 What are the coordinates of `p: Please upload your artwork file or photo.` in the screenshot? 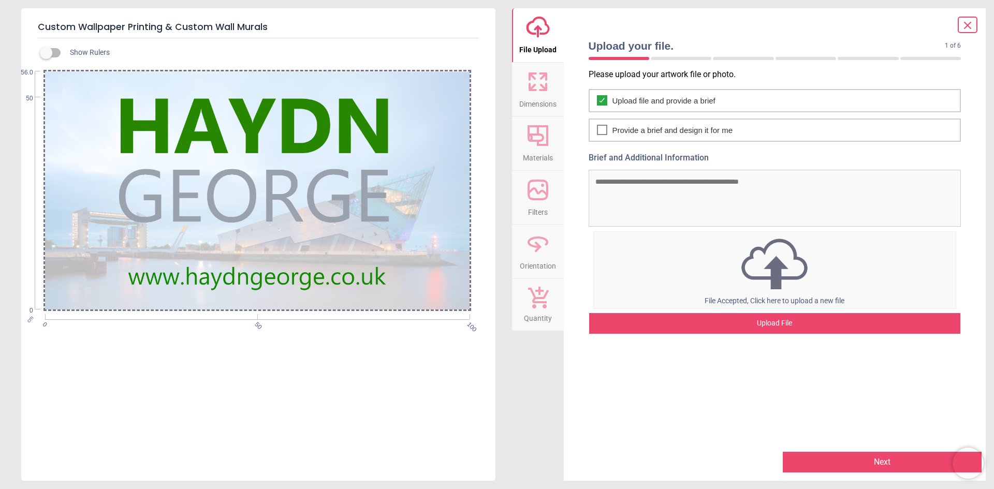 It's located at (779, 75).